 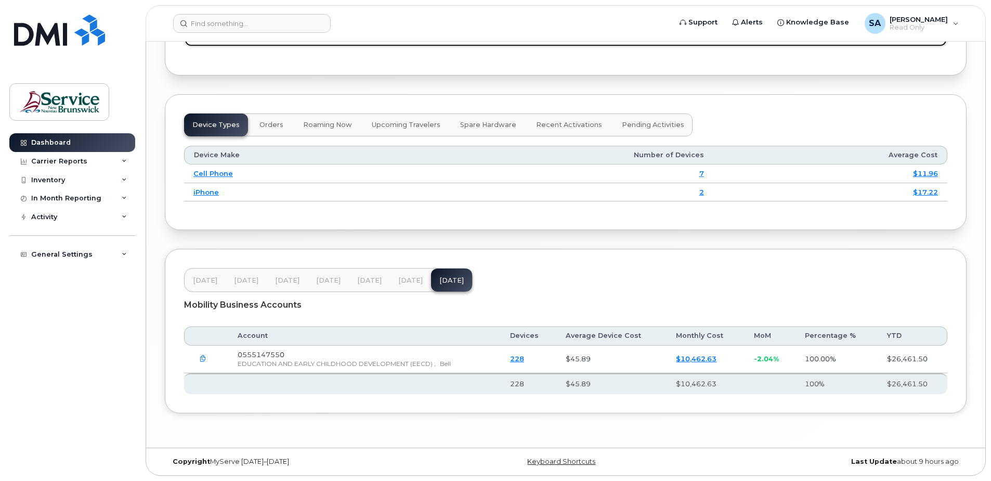 I want to click on div: Mobility Business Accounts, so click(x=566, y=305).